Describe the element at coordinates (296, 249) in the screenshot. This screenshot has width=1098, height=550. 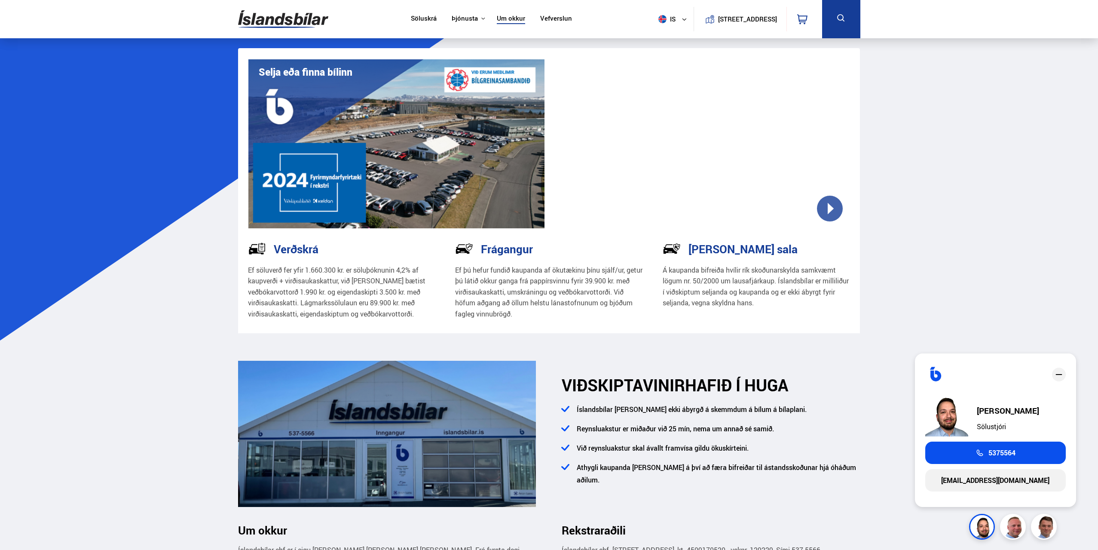
I see `h3: Verðskrá` at that location.